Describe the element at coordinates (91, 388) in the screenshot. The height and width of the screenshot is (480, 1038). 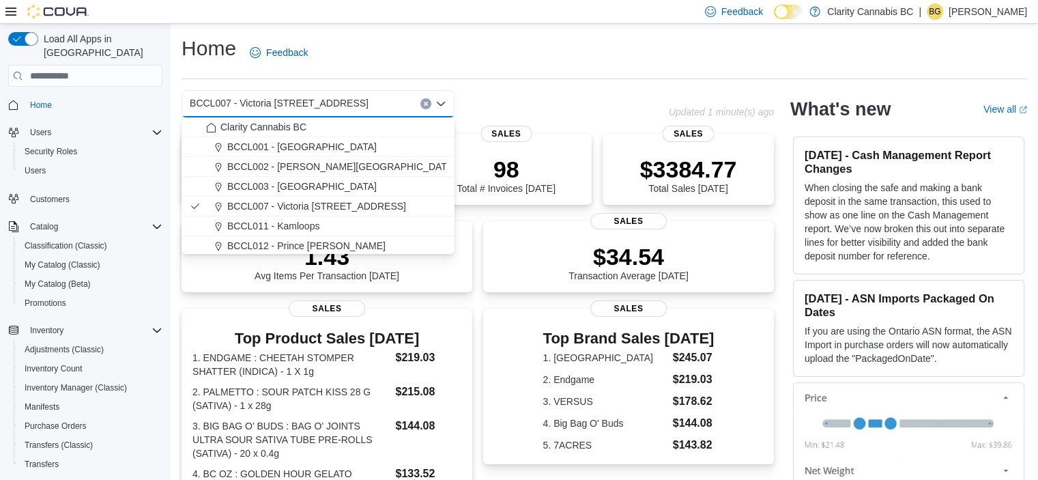
I see `button: Inventory Manager (Classic)` at that location.